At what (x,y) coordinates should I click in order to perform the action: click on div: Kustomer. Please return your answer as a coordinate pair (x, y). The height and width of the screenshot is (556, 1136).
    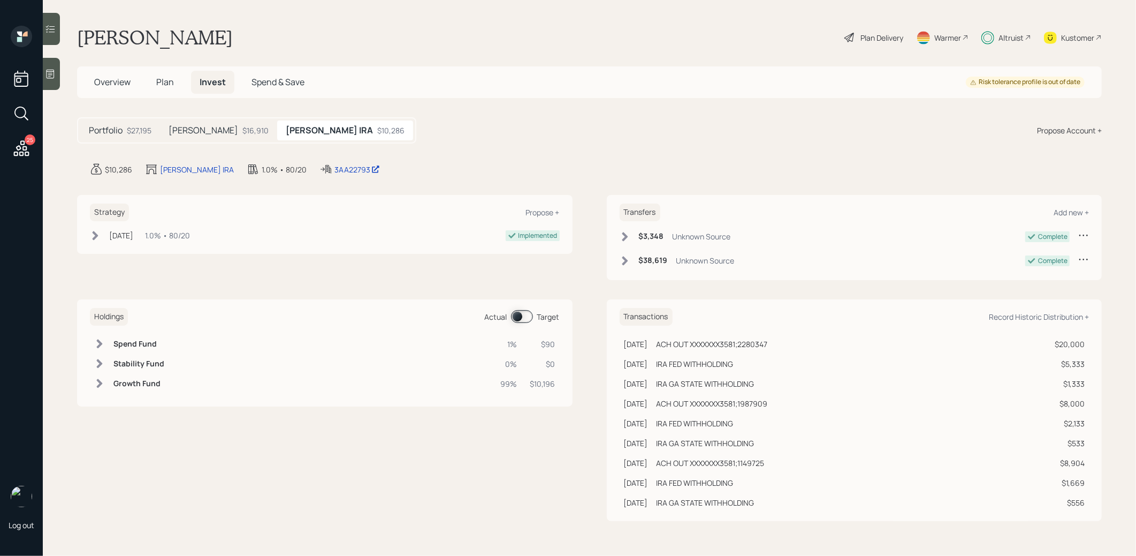
    Looking at the image, I should click on (1078, 37).